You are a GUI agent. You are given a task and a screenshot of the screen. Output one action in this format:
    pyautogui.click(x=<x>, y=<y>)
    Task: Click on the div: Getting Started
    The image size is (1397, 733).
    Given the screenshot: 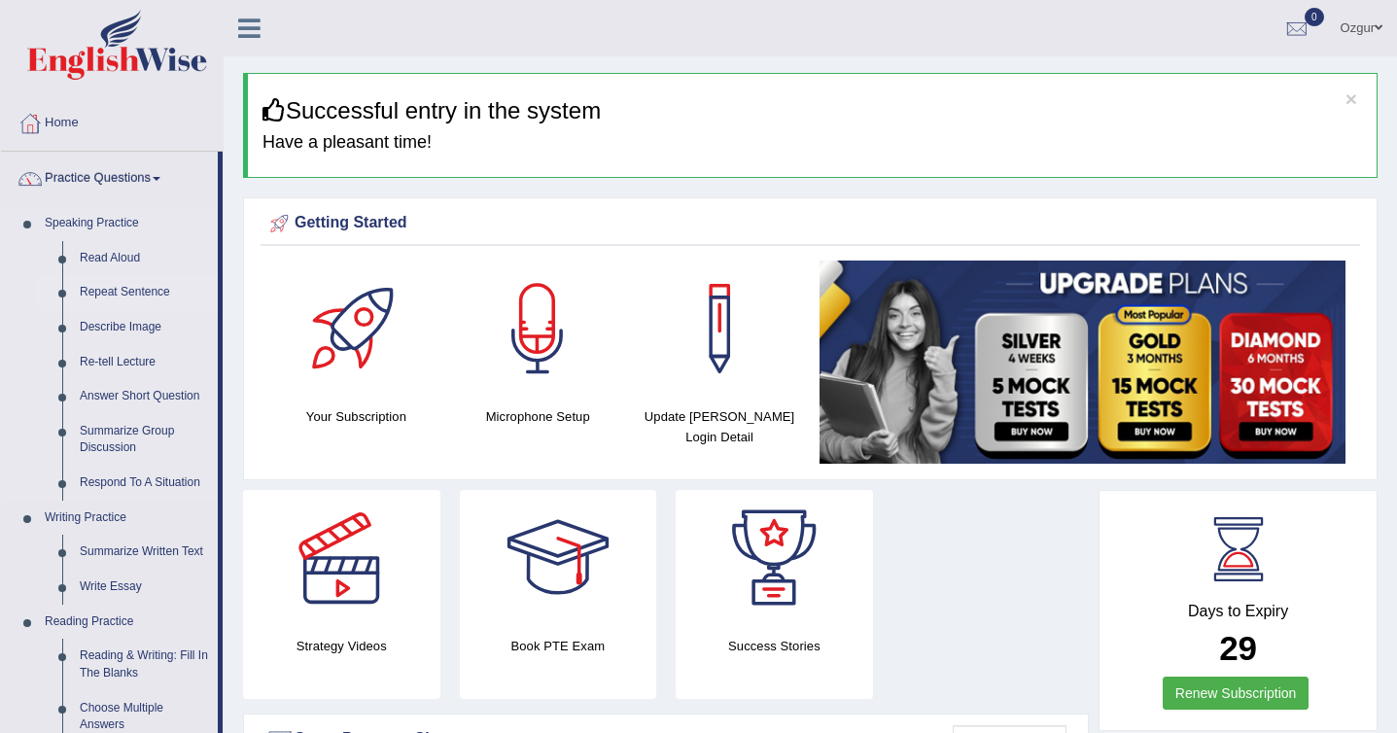 What is the action you would take?
    pyautogui.click(x=810, y=224)
    